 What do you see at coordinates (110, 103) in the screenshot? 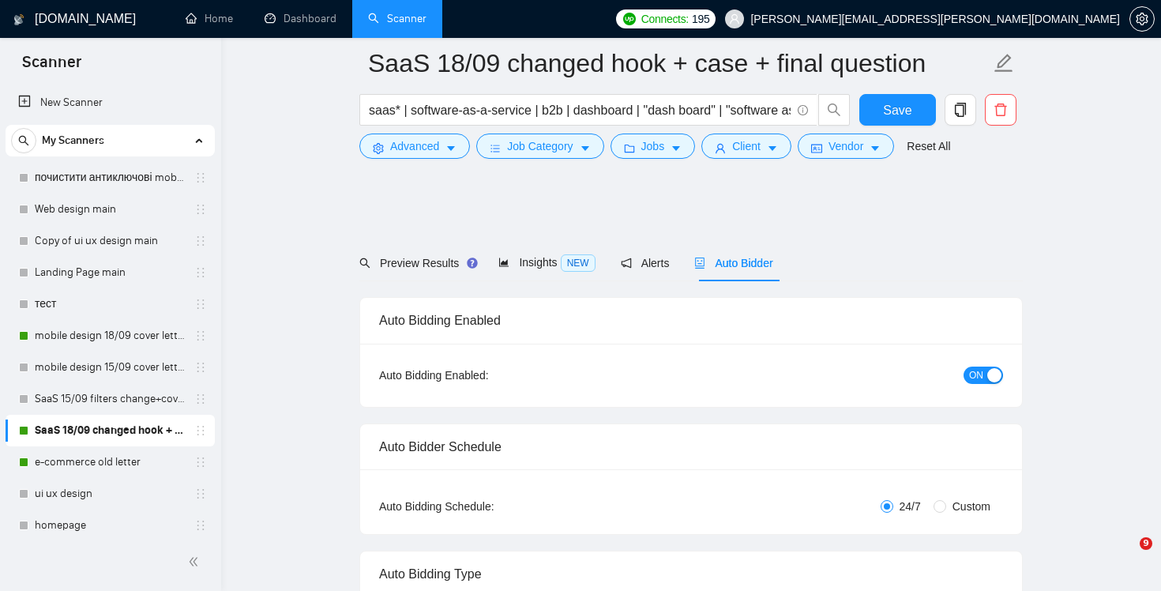
I see `a: New Scanner` at bounding box center [110, 103].